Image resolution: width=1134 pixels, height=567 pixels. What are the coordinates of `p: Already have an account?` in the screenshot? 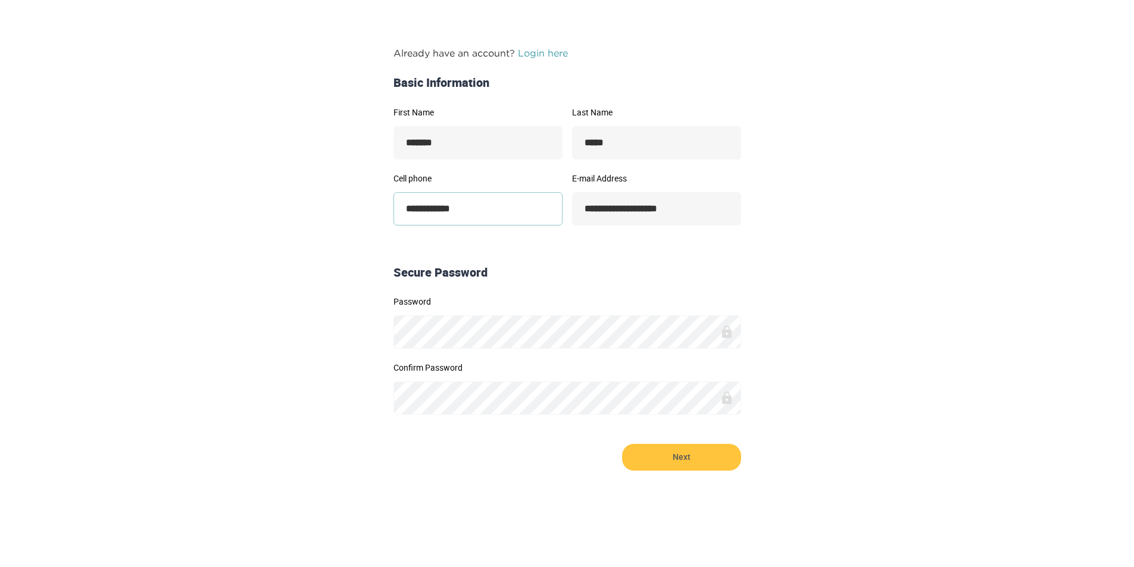 It's located at (567, 53).